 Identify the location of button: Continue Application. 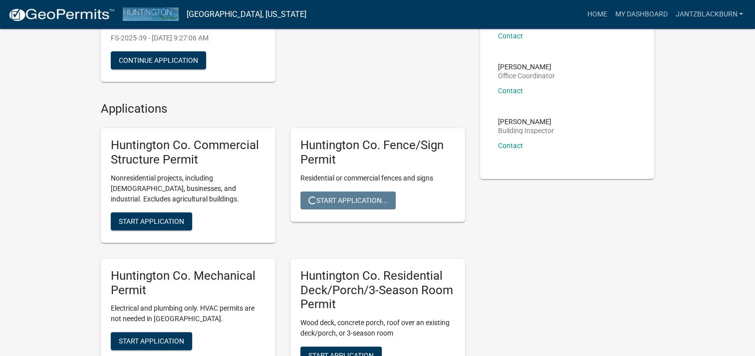
(158, 60).